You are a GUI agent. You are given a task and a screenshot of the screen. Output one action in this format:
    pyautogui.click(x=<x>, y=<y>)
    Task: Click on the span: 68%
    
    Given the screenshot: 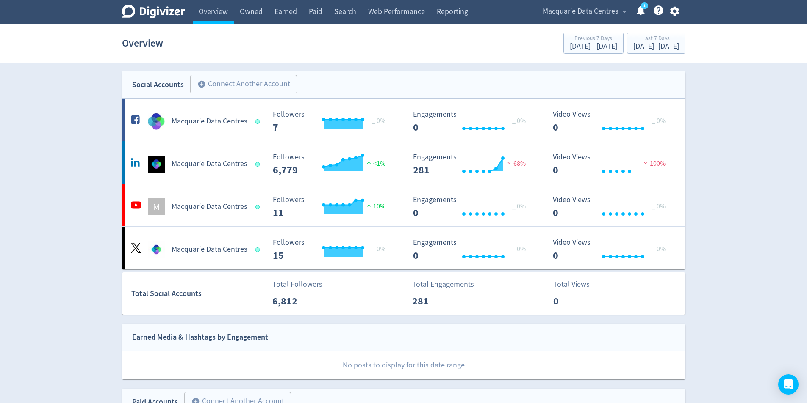 What is the action you would take?
    pyautogui.click(x=515, y=164)
    